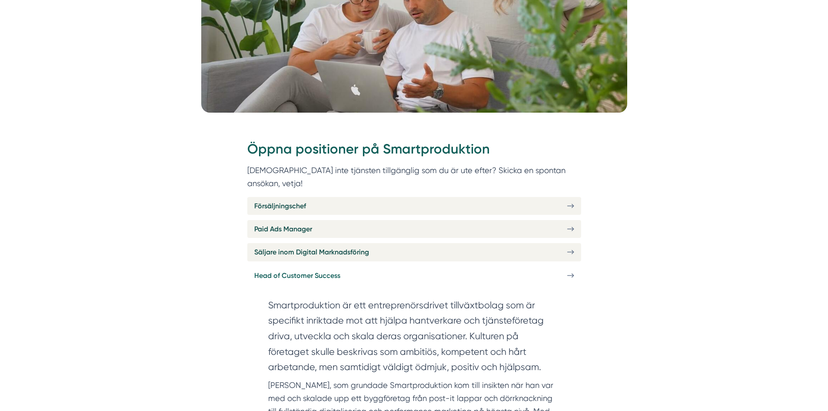  What do you see at coordinates (414, 275) in the screenshot?
I see `a: Head of Customer Success` at bounding box center [414, 275].